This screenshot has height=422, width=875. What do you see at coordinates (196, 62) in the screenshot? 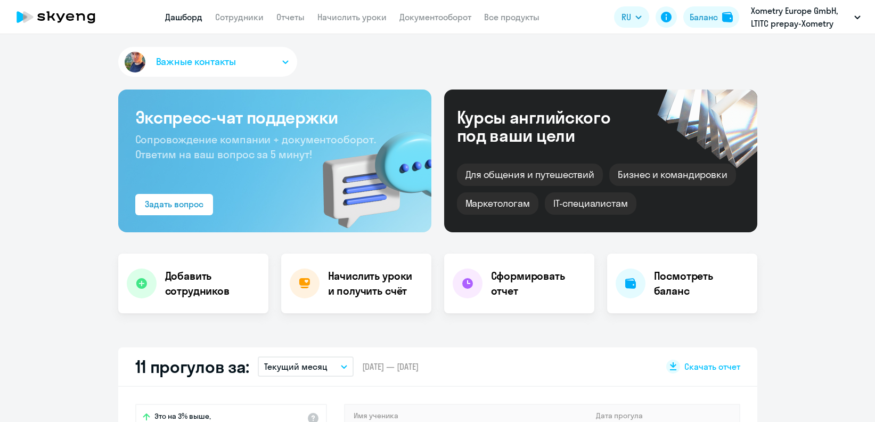
I see `span: Важные контакты` at bounding box center [196, 62].